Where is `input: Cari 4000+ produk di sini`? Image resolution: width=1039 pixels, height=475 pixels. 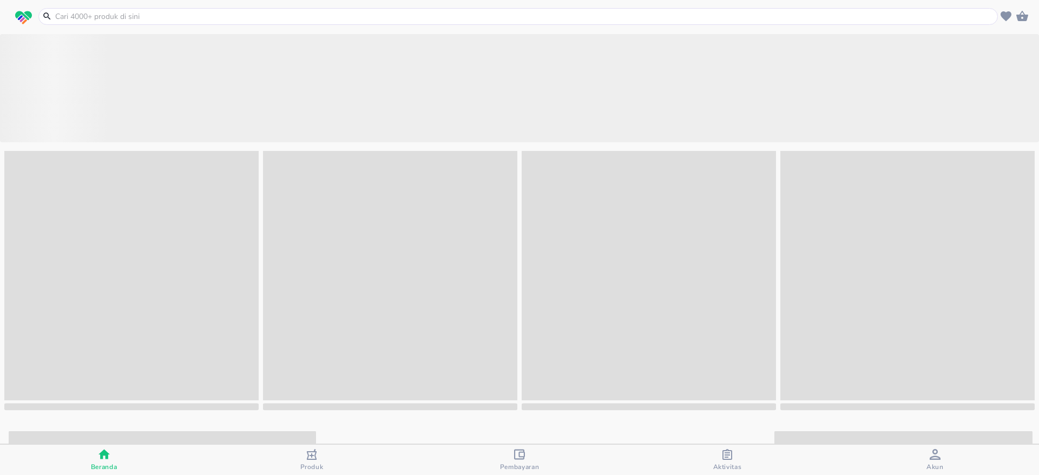
input: Cari 4000+ produk di sini is located at coordinates (525, 16).